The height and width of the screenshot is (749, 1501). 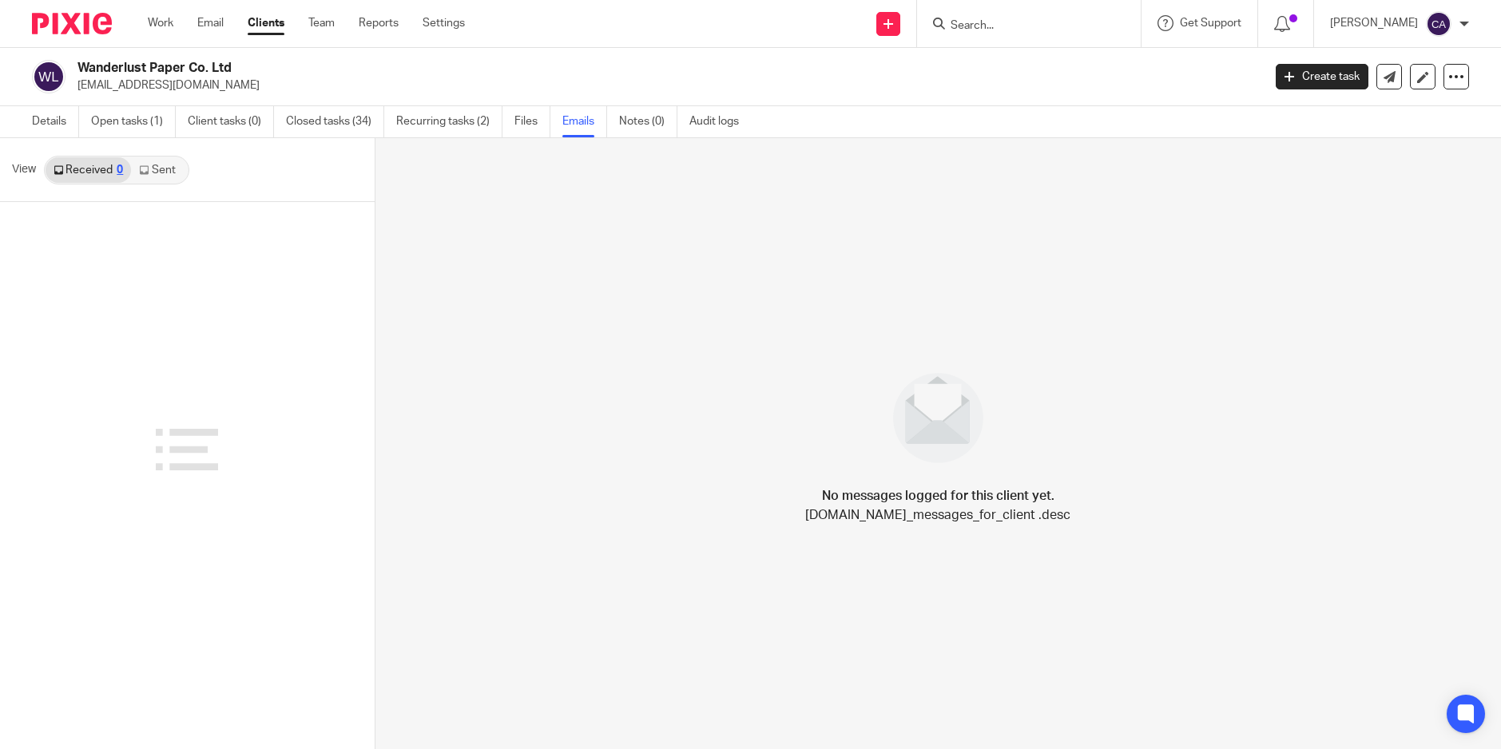 I want to click on h4: No messages logged for this client yet., so click(x=938, y=496).